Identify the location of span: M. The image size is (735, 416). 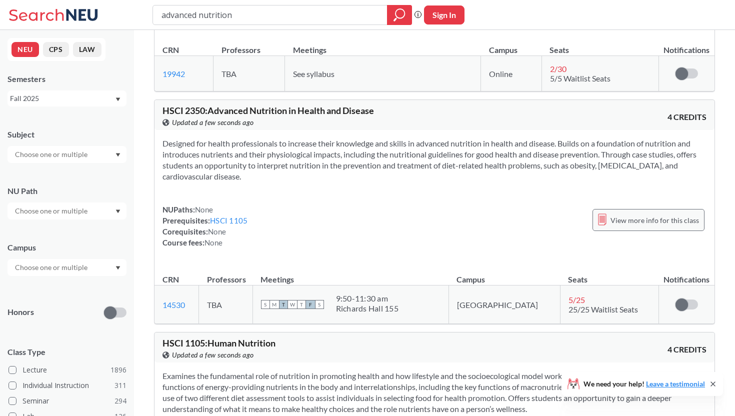
(275, 305).